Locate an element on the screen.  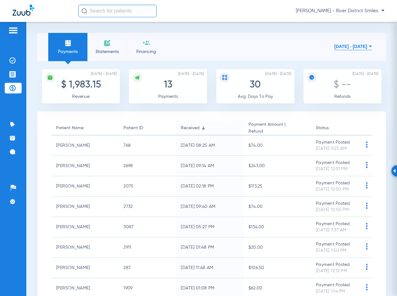
img: Zuub Logo is located at coordinates (23, 10).